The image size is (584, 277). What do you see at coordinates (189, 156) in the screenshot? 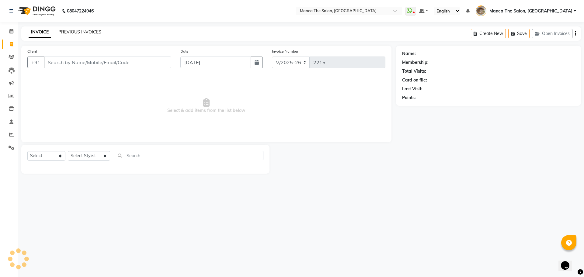
I see `input: Search` at bounding box center [189, 156].